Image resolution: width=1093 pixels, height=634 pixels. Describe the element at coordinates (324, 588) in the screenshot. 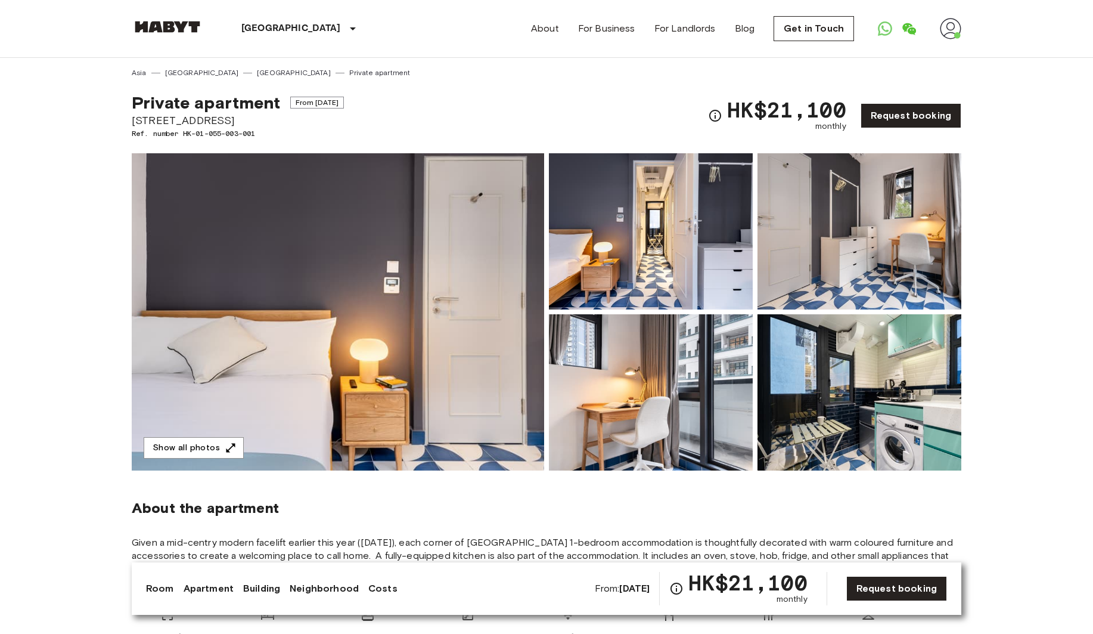

I see `a: Neighborhood` at that location.